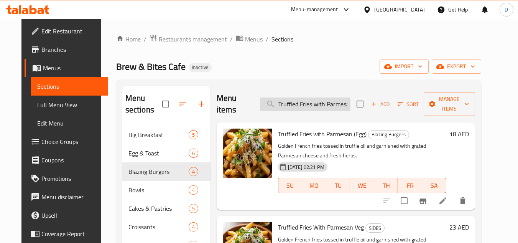 This screenshot has width=518, height=243. What do you see at coordinates (69, 105) in the screenshot?
I see `span: Full Menu View` at bounding box center [69, 105].